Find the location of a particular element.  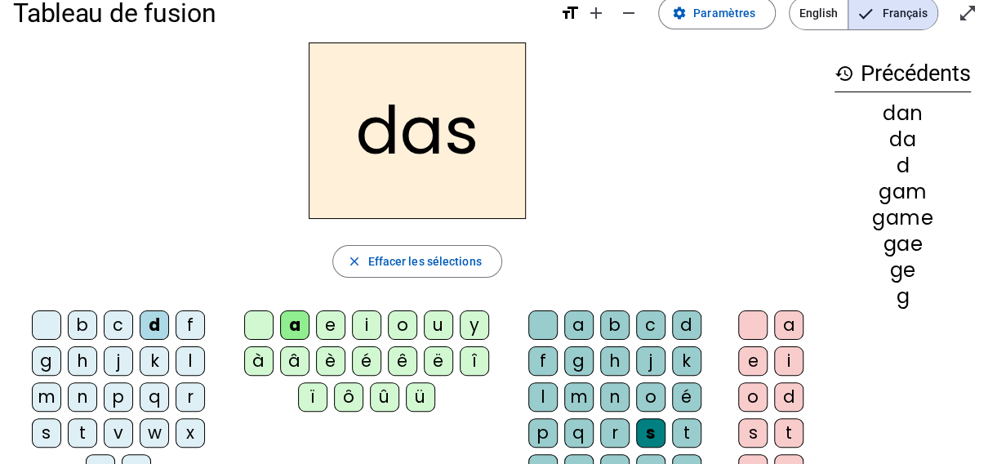

mat-icon: history is located at coordinates (845, 74).